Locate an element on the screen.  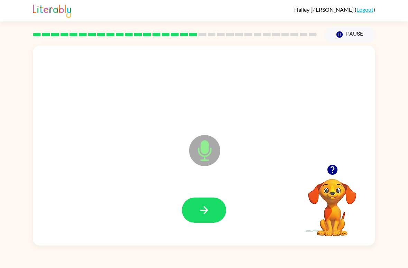
video: Your browser must support playing .mp4 files to use Literably. Please try using another browser. is located at coordinates (332, 203).